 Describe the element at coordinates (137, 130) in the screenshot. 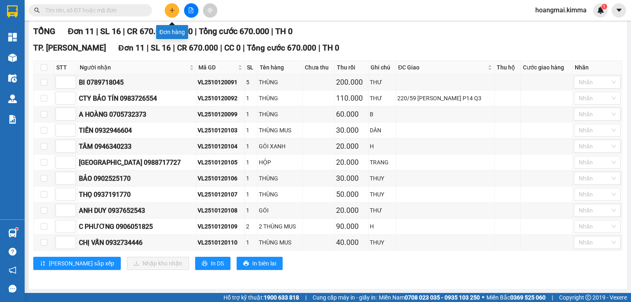

I see `div: TIẾN 0932946604` at that location.